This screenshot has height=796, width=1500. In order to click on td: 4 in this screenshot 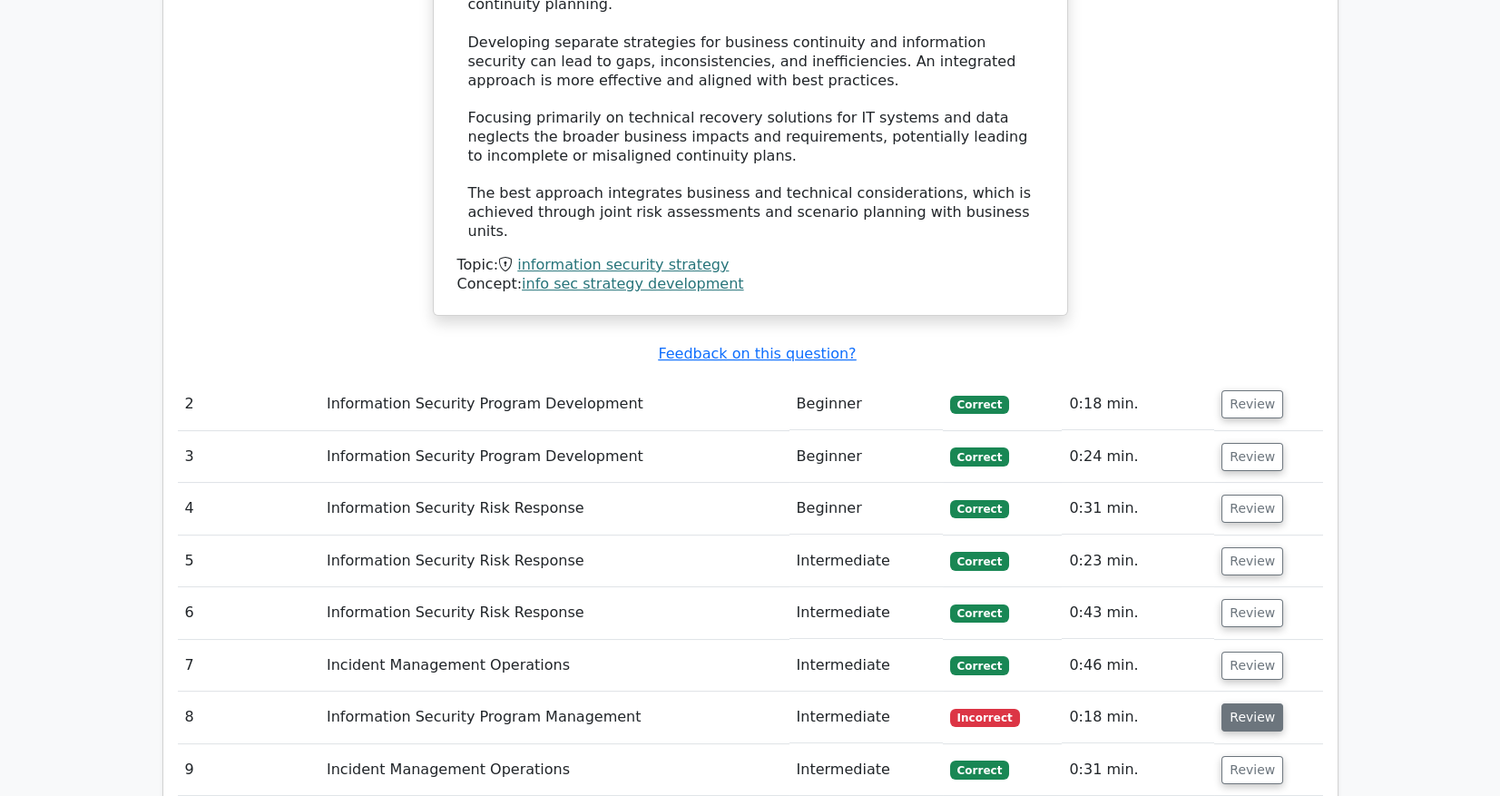, I will do `click(249, 508)`.